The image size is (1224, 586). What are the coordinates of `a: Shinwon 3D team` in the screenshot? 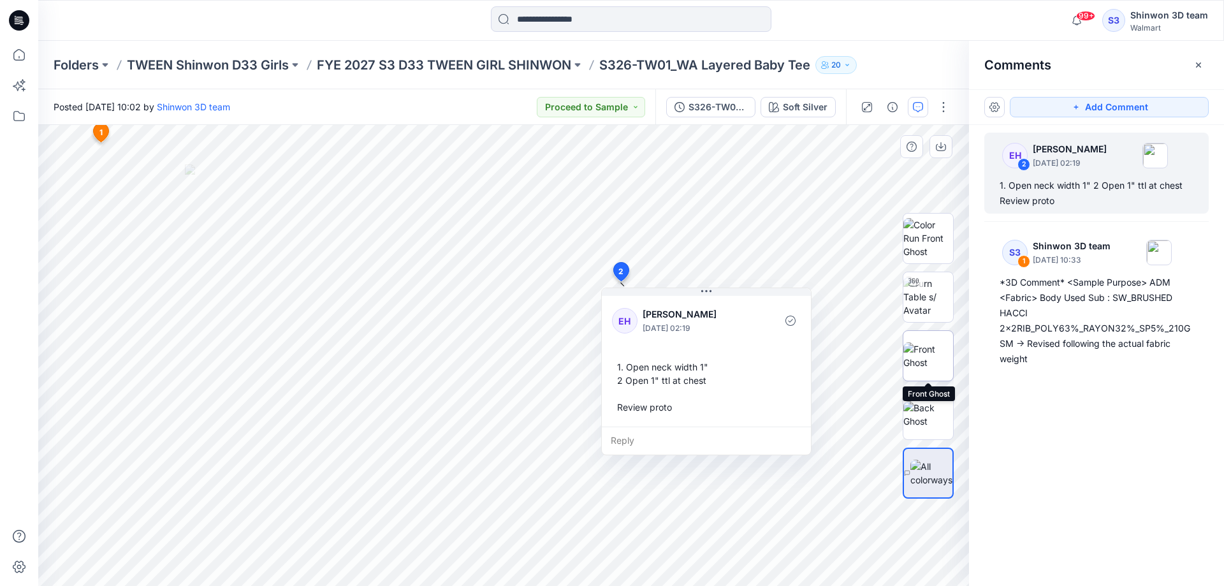 It's located at (193, 106).